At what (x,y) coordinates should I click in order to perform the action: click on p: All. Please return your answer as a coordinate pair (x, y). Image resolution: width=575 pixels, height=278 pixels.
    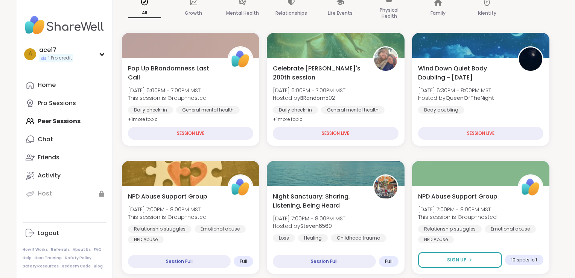
    Looking at the image, I should click on (144, 13).